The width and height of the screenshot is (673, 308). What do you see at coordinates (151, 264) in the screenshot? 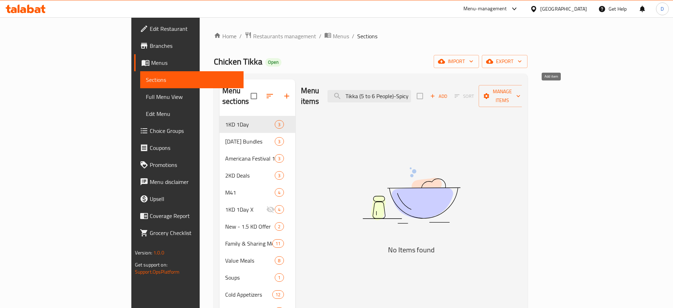
I see `span: Get support on:` at bounding box center [151, 264].